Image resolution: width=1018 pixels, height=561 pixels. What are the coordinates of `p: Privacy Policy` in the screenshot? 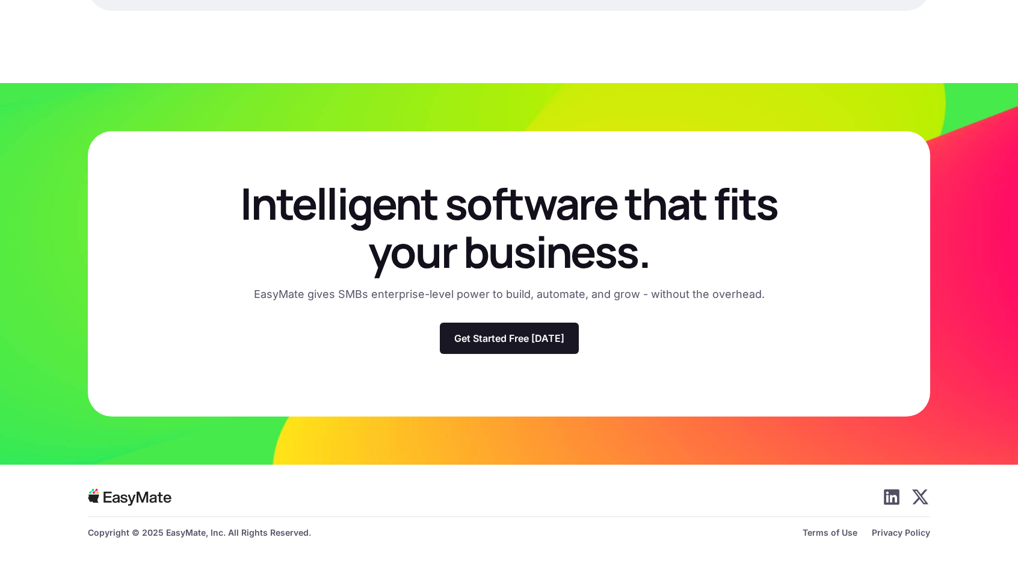 It's located at (901, 533).